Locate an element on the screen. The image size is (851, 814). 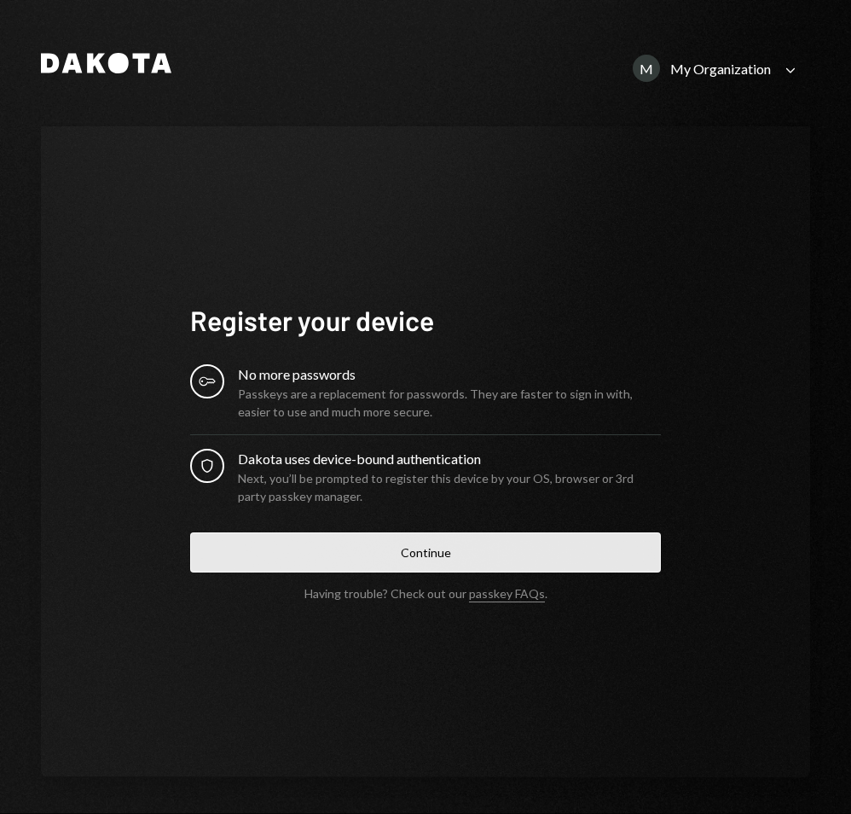
div: Dakota uses device-bound authentication is located at coordinates (450, 459).